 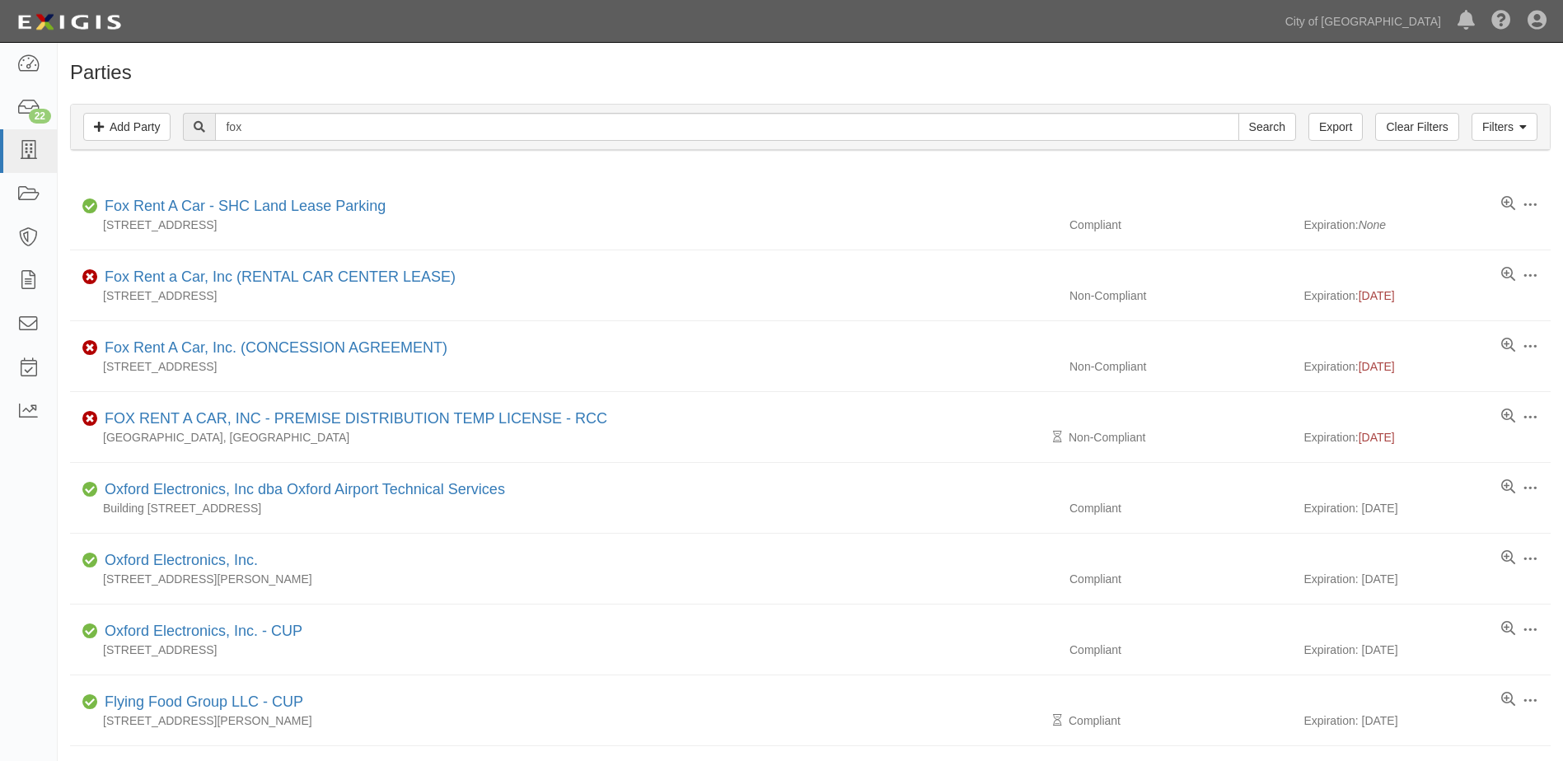 I want to click on div: Oxford Electronics, Inc., so click(x=178, y=561).